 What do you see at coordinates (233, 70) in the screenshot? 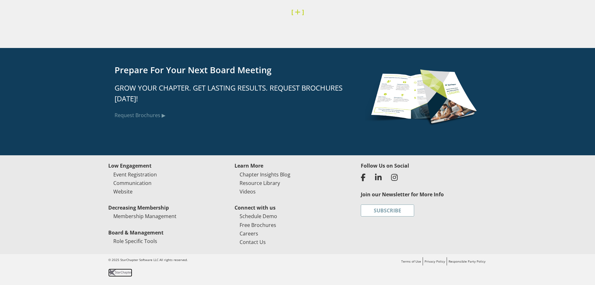
I see `h3: Prepare for Your Next Board Meeting` at bounding box center [233, 70].